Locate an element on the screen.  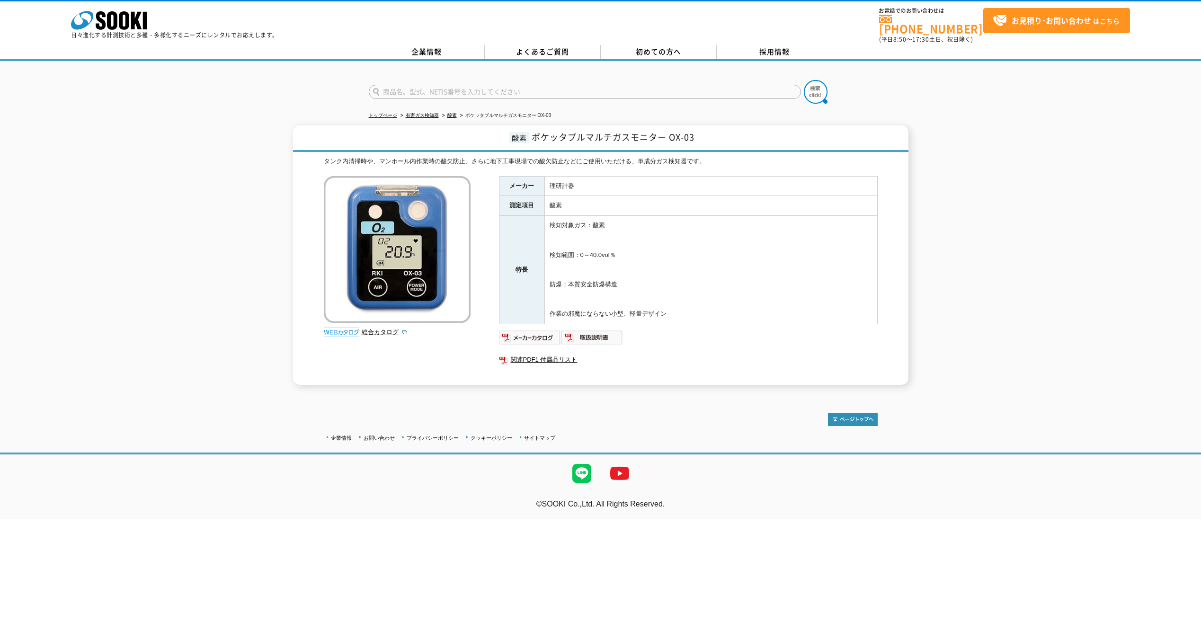
a: 関連PDF1 付属品リスト is located at coordinates (688, 360).